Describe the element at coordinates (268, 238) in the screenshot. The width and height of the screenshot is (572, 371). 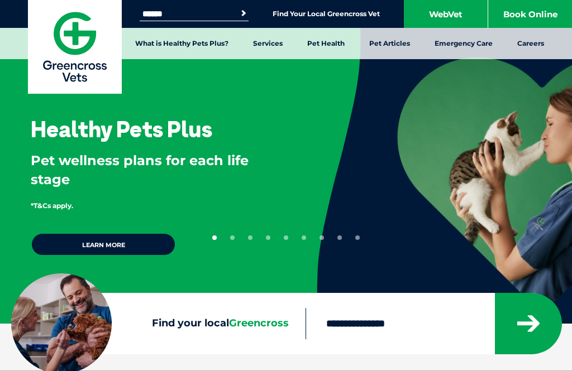
I see `button: 4 of 9` at that location.